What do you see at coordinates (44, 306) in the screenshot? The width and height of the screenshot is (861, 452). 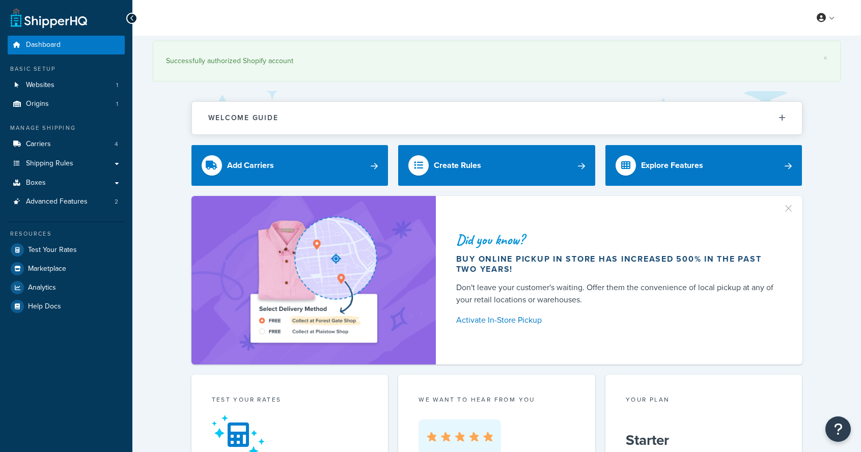 I see `span: Help Docs` at bounding box center [44, 306].